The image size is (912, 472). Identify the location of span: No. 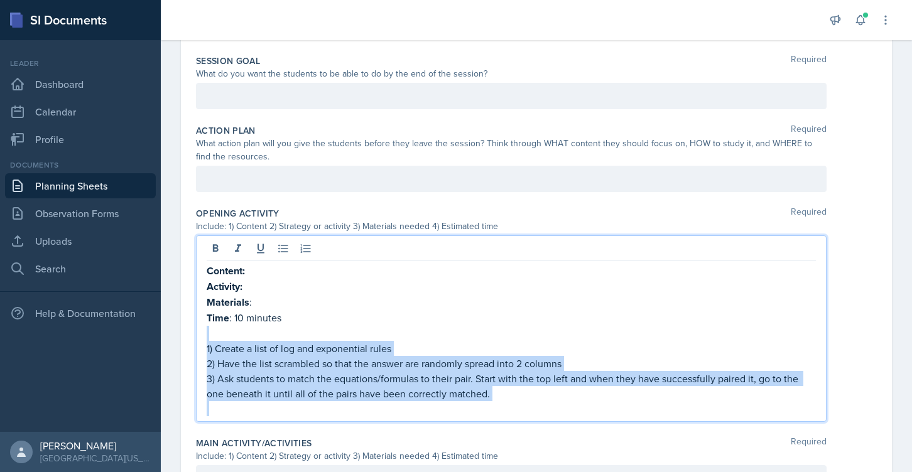
(227, 35).